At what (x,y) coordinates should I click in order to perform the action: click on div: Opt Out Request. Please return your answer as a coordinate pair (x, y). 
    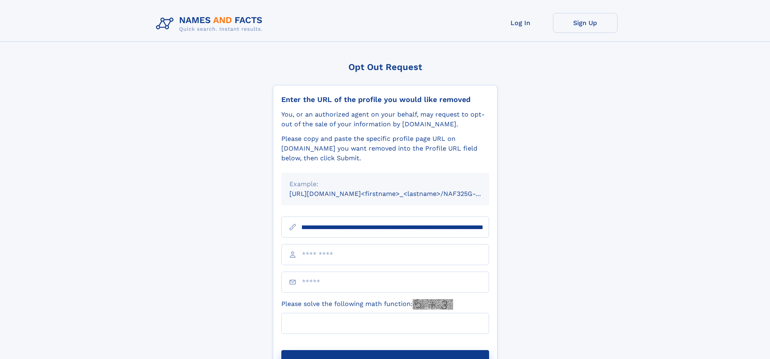
    Looking at the image, I should click on (385, 67).